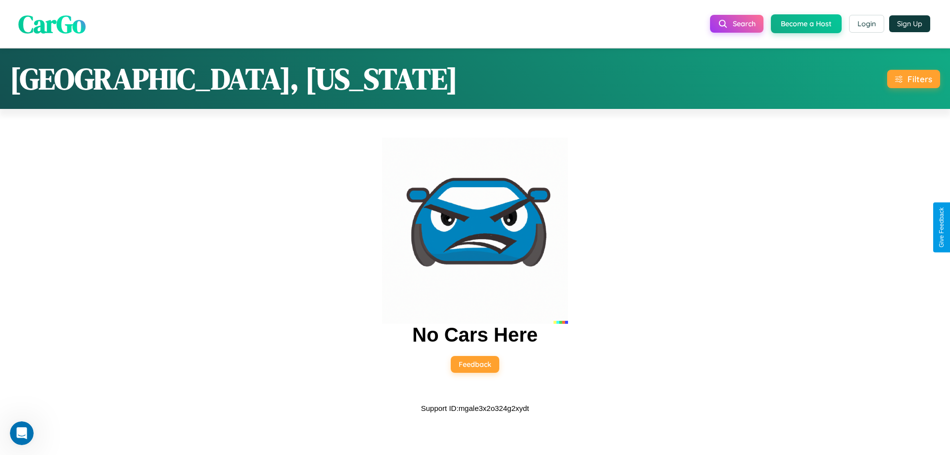 This screenshot has height=455, width=950. Describe the element at coordinates (475, 364) in the screenshot. I see `button: Feedback` at that location.